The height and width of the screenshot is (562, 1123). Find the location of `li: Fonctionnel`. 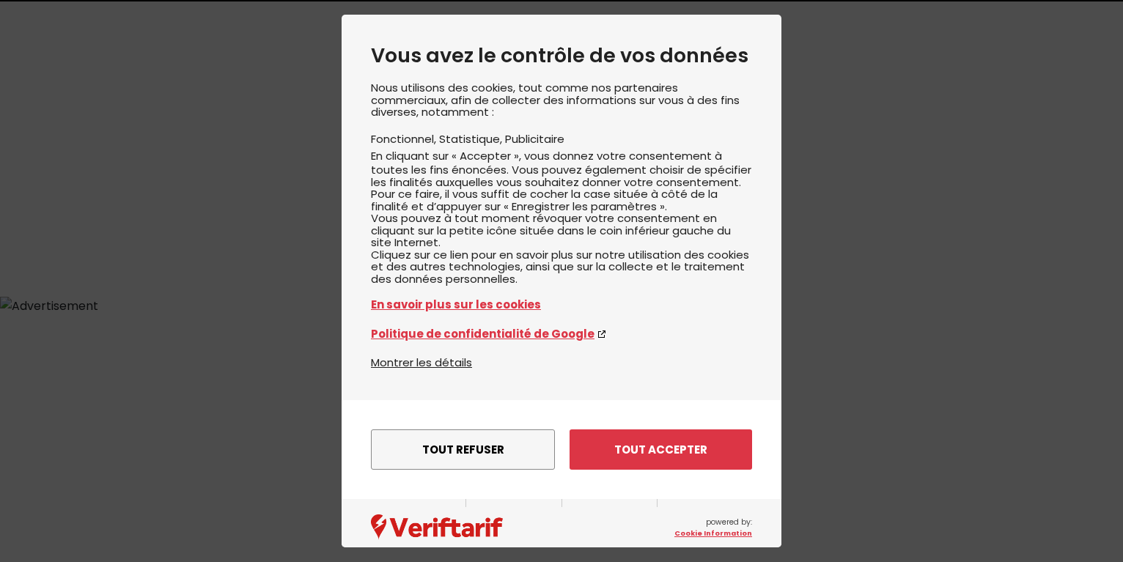

li: Fonctionnel is located at coordinates (404, 138).